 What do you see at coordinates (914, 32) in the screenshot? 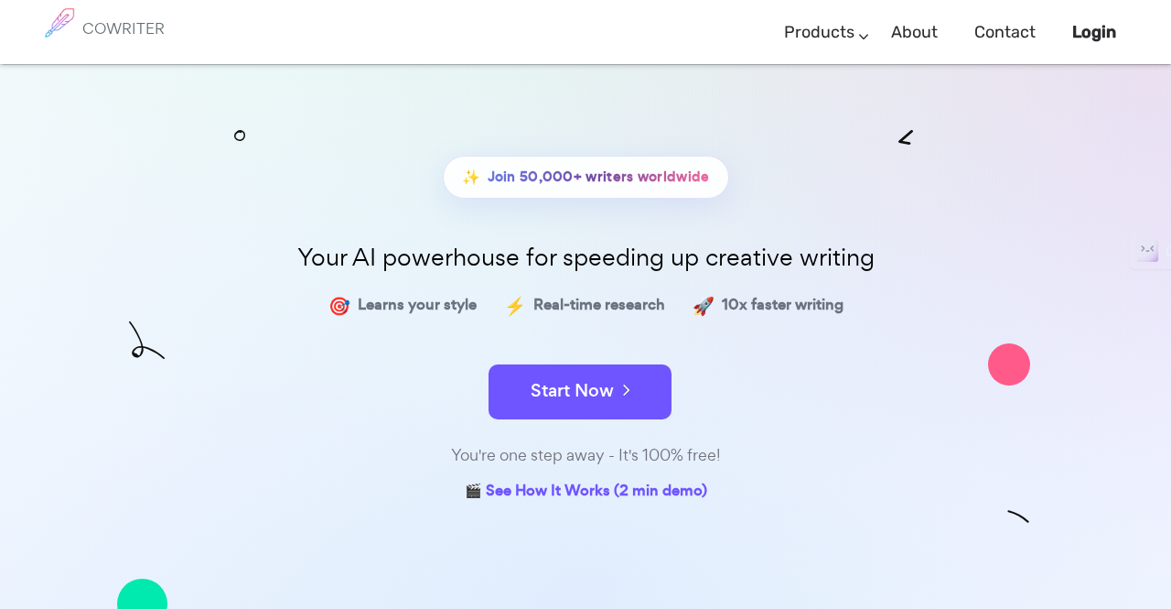
I see `a: About` at bounding box center [914, 32].